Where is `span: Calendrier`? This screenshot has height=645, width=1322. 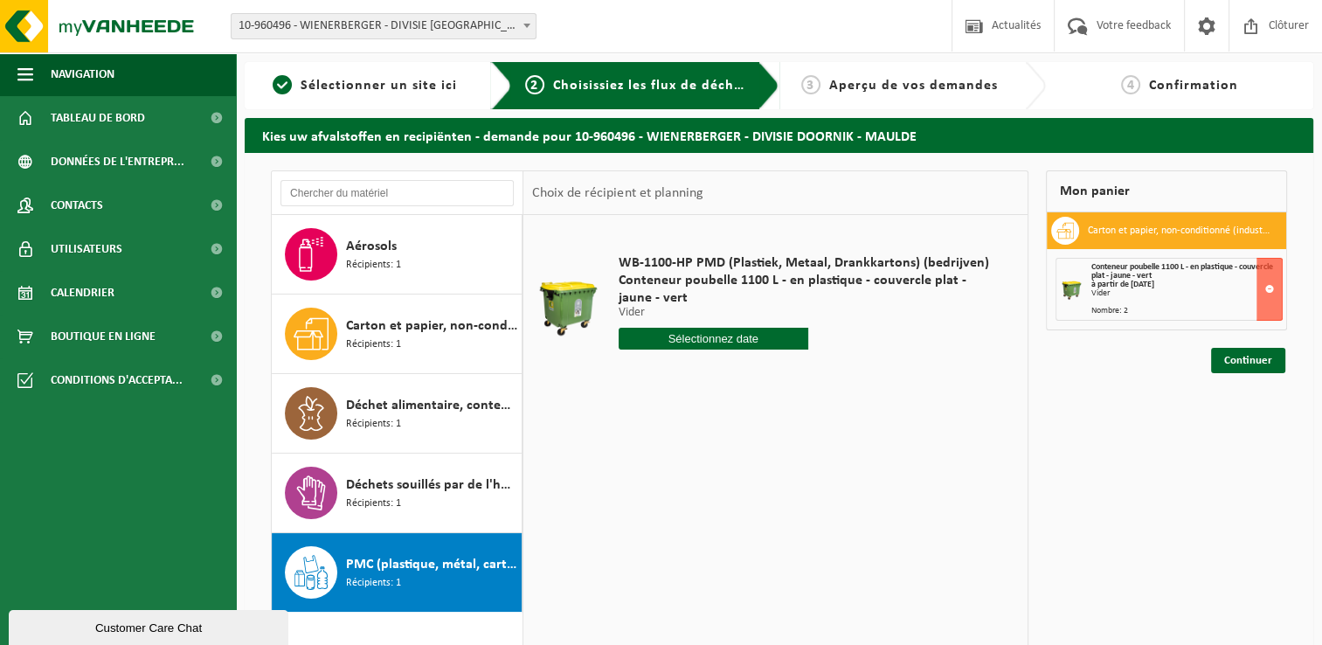 span: Calendrier is located at coordinates (82, 293).